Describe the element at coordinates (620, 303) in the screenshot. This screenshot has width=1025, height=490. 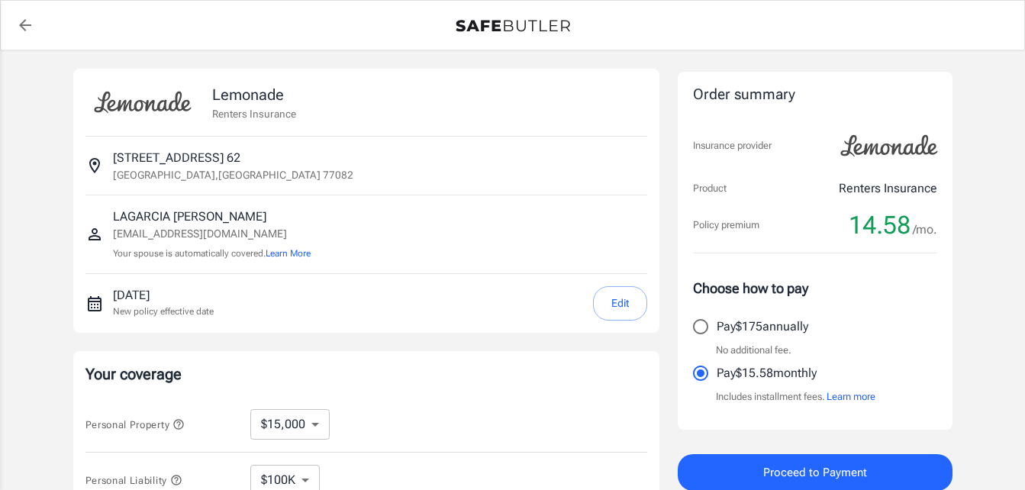
I see `button: Edit` at that location.